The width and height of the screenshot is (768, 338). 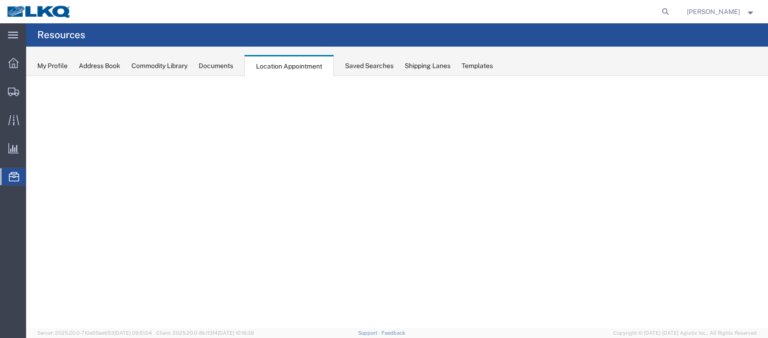 What do you see at coordinates (427, 66) in the screenshot?
I see `div: Shipping Lanes` at bounding box center [427, 66].